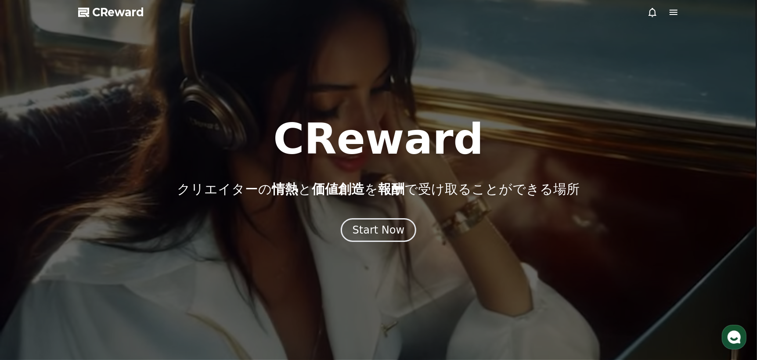  Describe the element at coordinates (141, 295) in the screenshot. I see `span: 設定` at that location.